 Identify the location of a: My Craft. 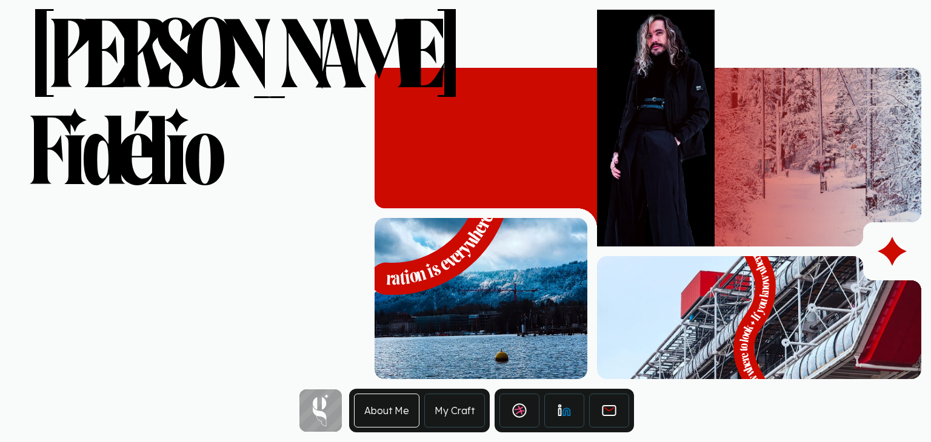
(454, 411).